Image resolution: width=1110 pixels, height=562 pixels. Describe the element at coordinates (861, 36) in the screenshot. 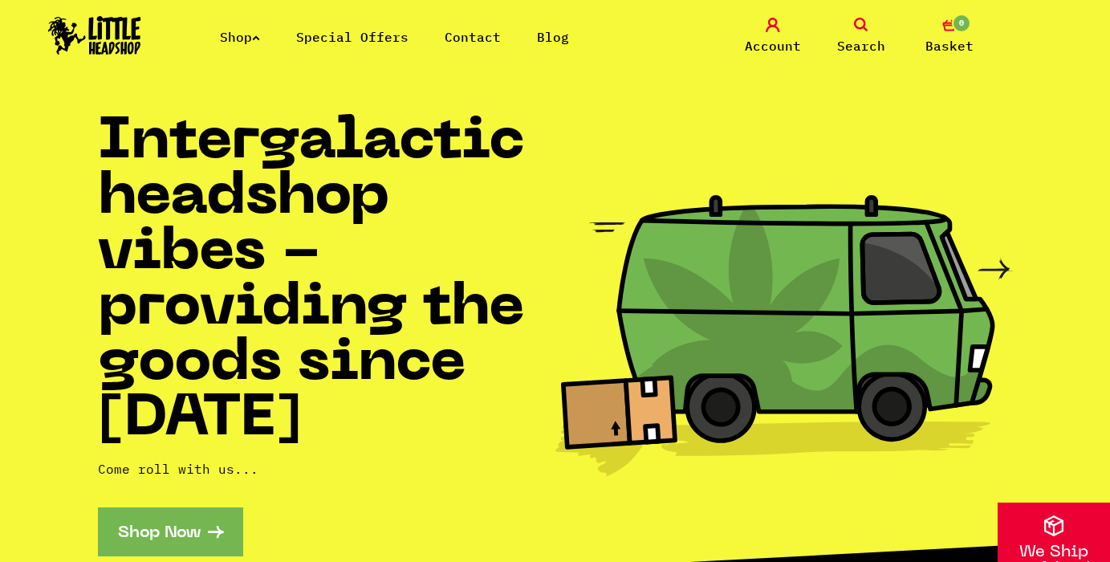

I see `a: Search` at that location.